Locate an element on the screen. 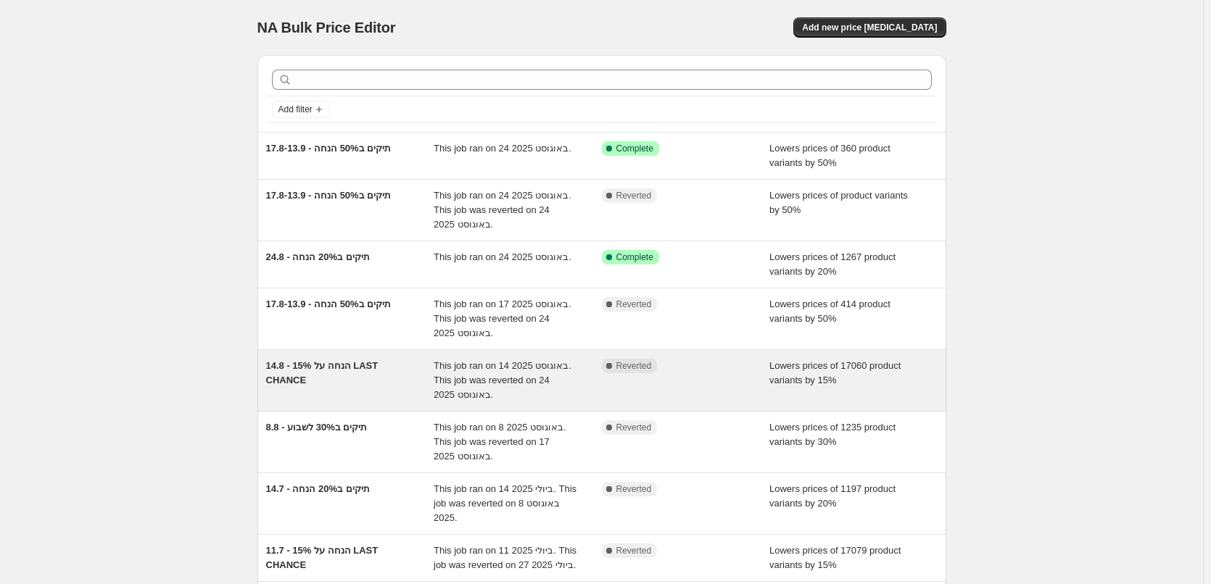 This screenshot has width=1211, height=584. span: Lowers prices of 17079 product variants by 15% is located at coordinates (835, 558).